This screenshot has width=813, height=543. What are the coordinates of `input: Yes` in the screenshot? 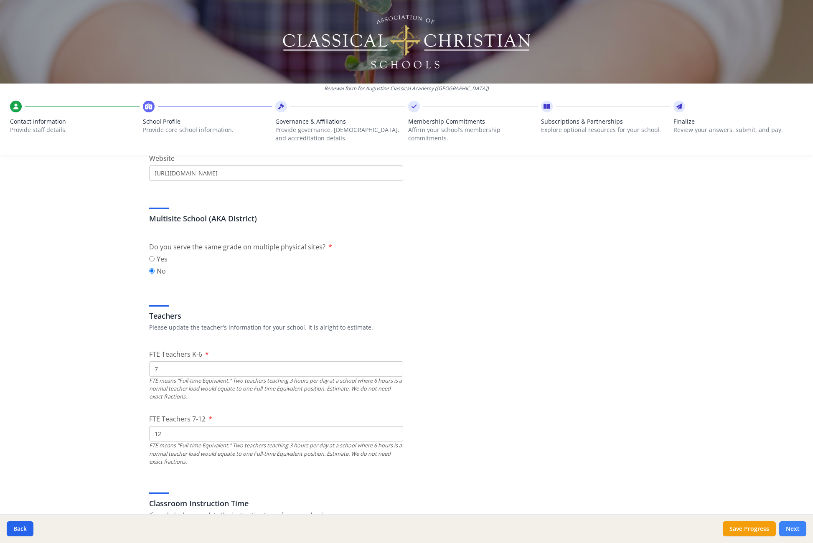 It's located at (152, 259).